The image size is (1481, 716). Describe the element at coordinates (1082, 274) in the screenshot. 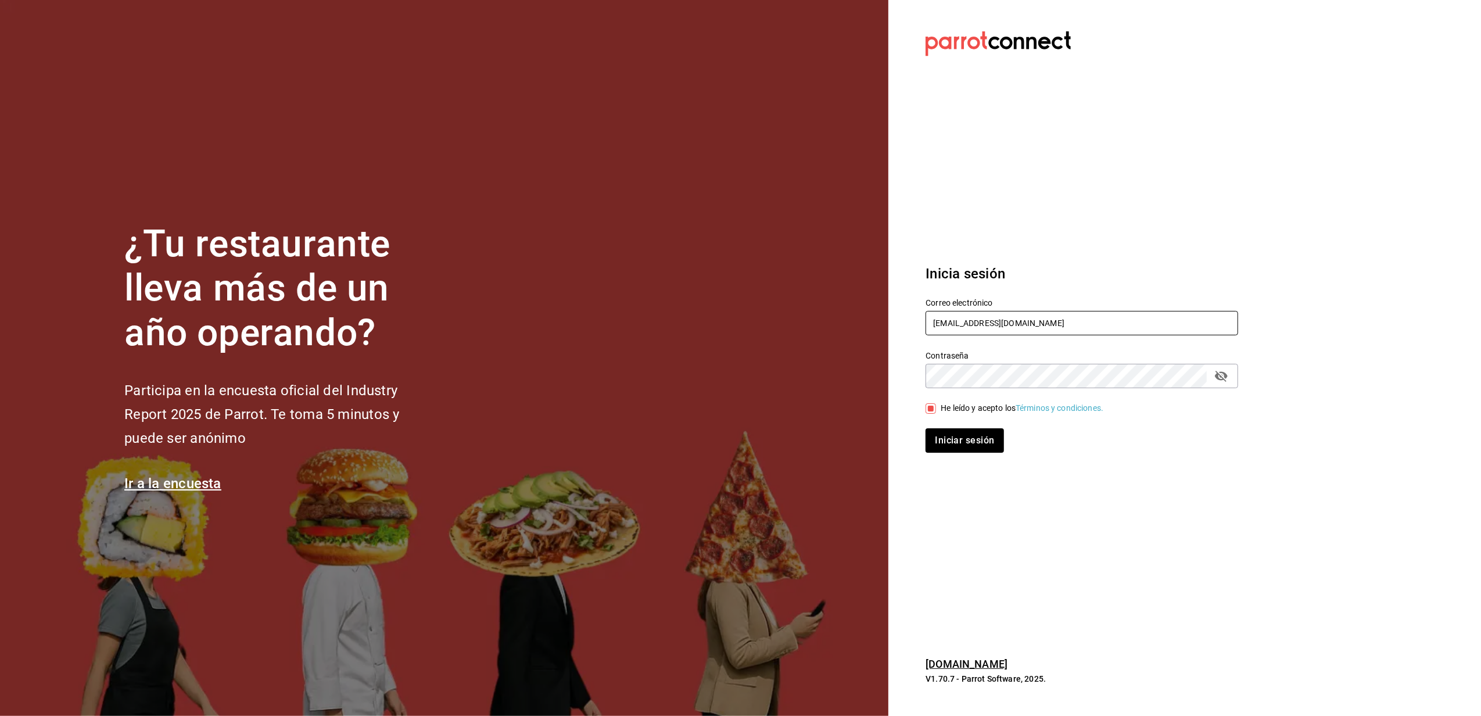

I see `h3: Inicia sesión` at that location.